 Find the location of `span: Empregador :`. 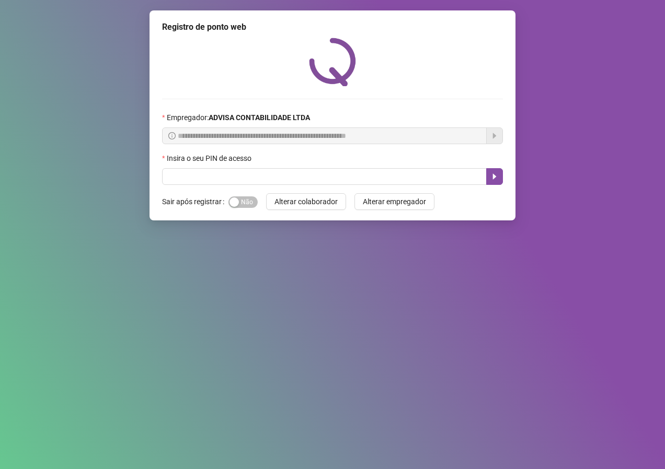

span: Empregador : is located at coordinates (238, 118).